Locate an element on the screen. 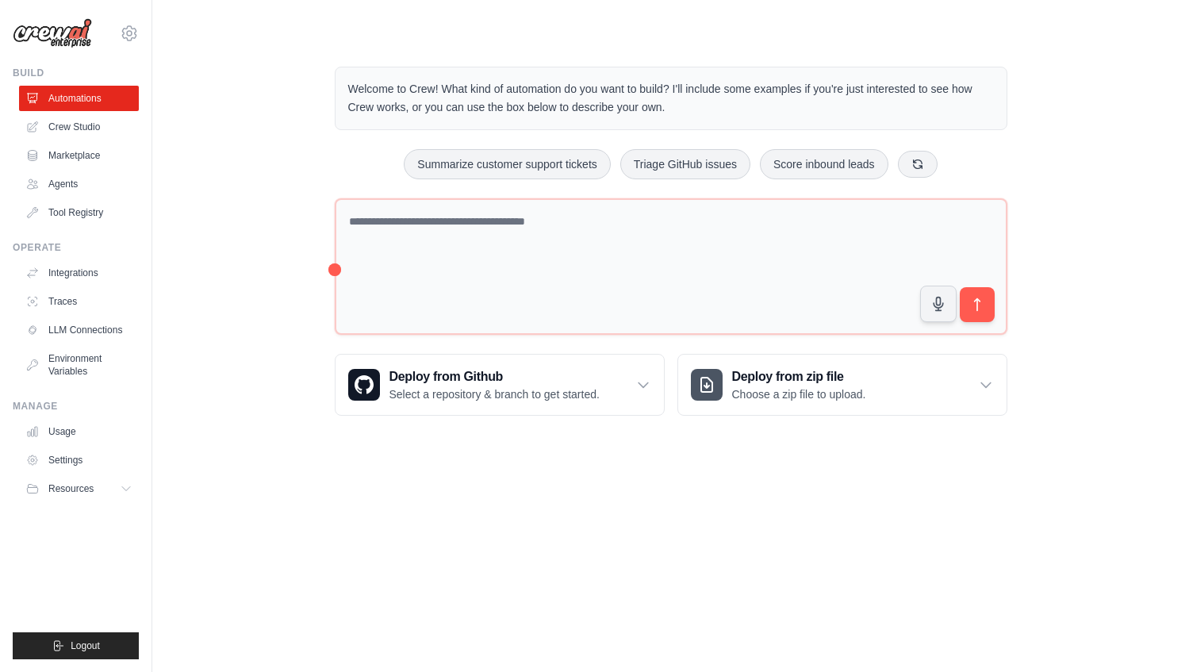 This screenshot has width=1189, height=672. a: Tool Registry is located at coordinates (79, 213).